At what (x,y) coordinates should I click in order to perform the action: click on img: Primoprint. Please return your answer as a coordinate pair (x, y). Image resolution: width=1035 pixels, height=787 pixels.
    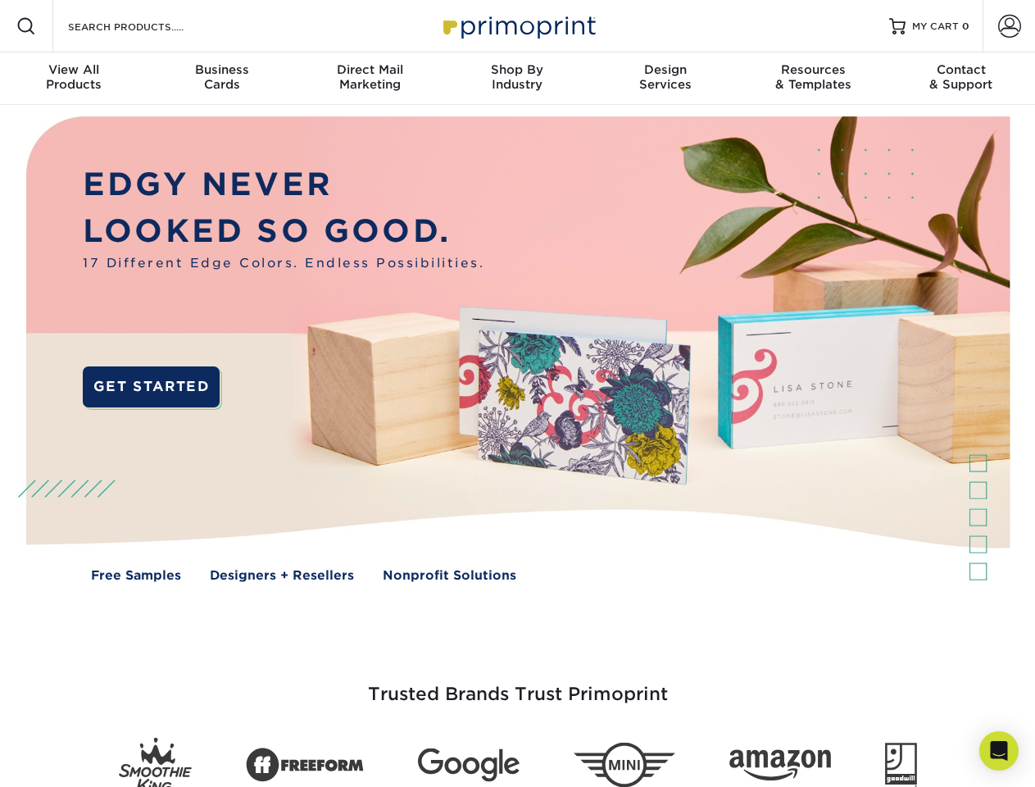
    Looking at the image, I should click on (518, 25).